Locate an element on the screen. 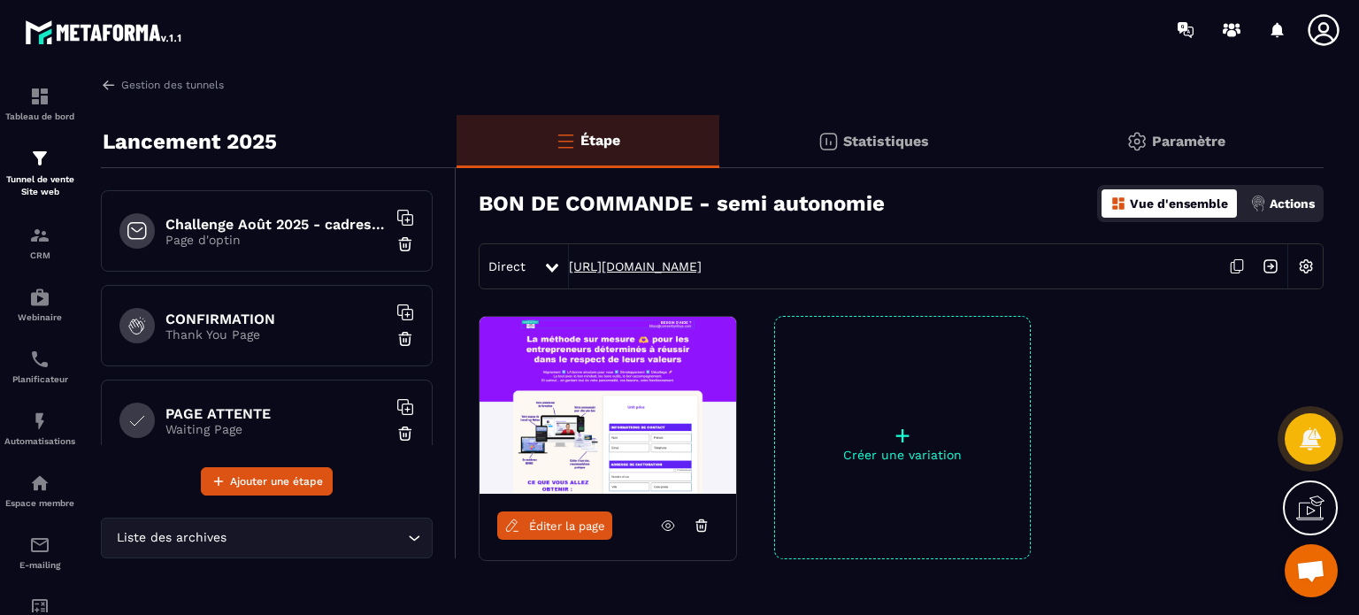 The height and width of the screenshot is (615, 1359). a: emailemailE-mailing is located at coordinates (40, 552).